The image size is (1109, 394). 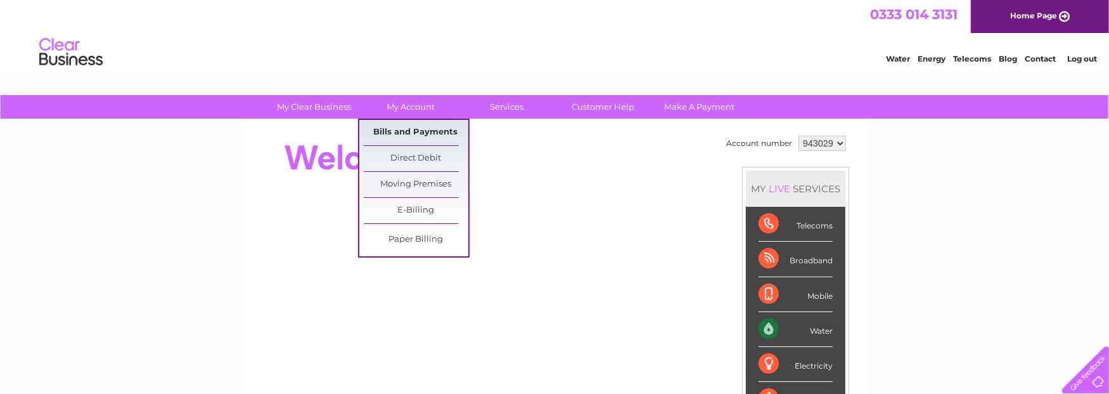 I want to click on div: Telecoms, so click(x=795, y=224).